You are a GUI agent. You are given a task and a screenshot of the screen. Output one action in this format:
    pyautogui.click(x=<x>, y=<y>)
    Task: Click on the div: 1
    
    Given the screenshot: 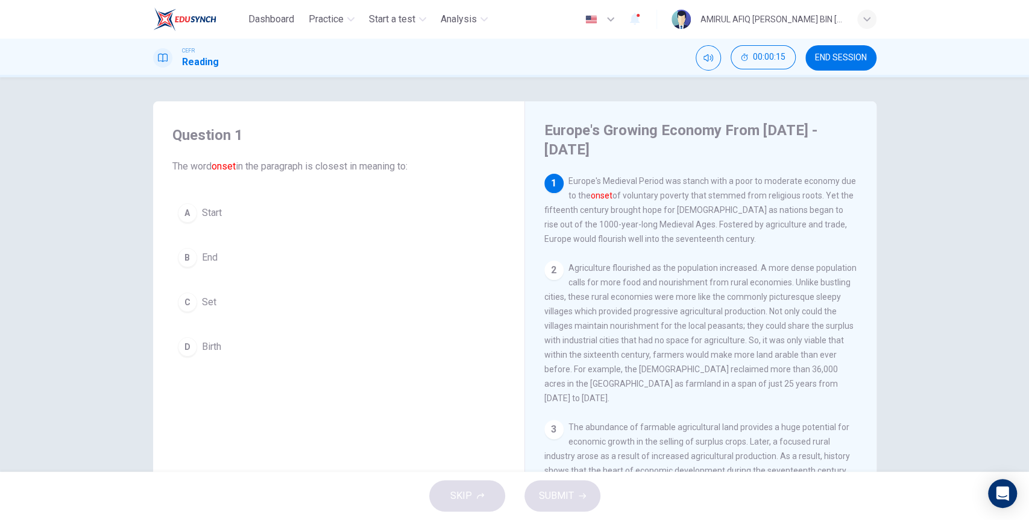 What is the action you would take?
    pyautogui.click(x=554, y=183)
    